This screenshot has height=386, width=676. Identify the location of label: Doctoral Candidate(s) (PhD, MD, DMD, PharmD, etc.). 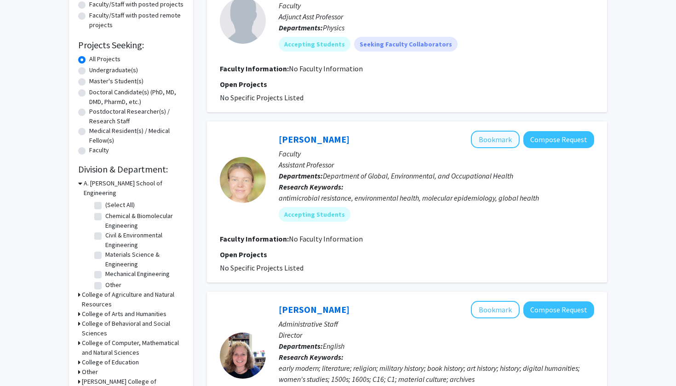
(137, 97).